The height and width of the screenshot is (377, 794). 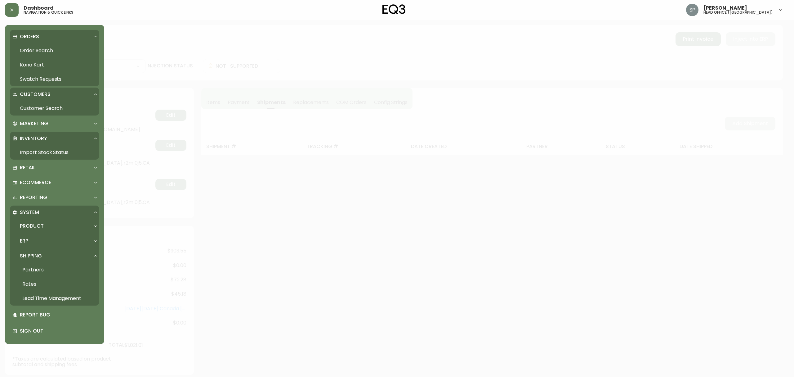 I want to click on p: Ecommerce, so click(x=35, y=182).